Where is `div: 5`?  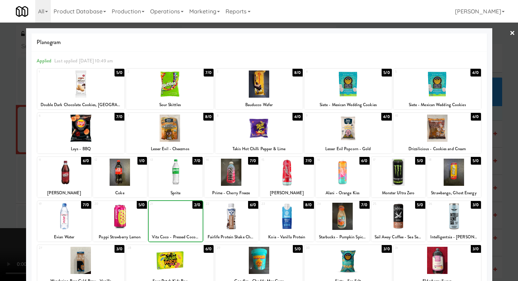
div: 5 is located at coordinates (416, 72).